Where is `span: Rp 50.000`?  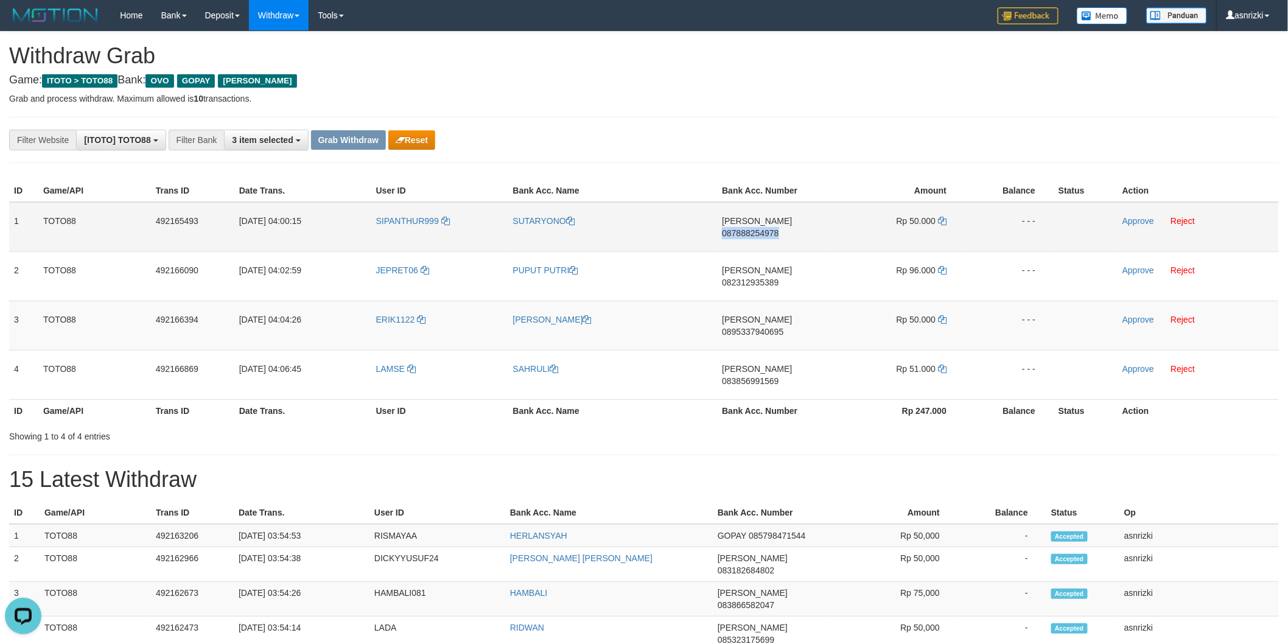 span: Rp 50.000 is located at coordinates (916, 221).